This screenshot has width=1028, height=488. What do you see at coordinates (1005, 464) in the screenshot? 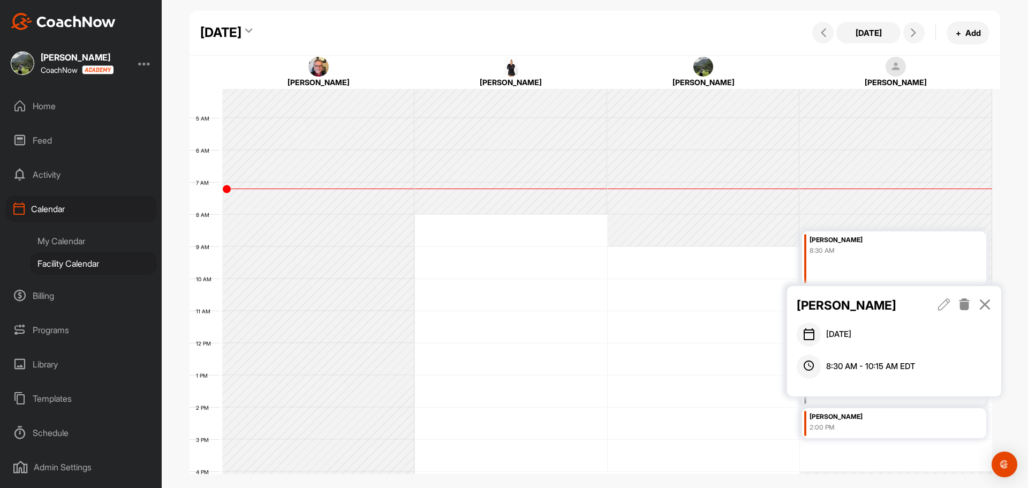
I see `div: Open Intercom Messenger` at bounding box center [1005, 464].